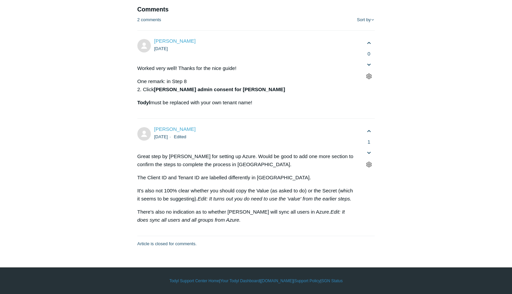 Image resolution: width=512 pixels, height=294 pixels. Describe the element at coordinates (247, 195) in the screenshot. I see `p: It's also not 100% clear whether you should copy the Value (as asked to do) or the Secret (which ...` at that location.